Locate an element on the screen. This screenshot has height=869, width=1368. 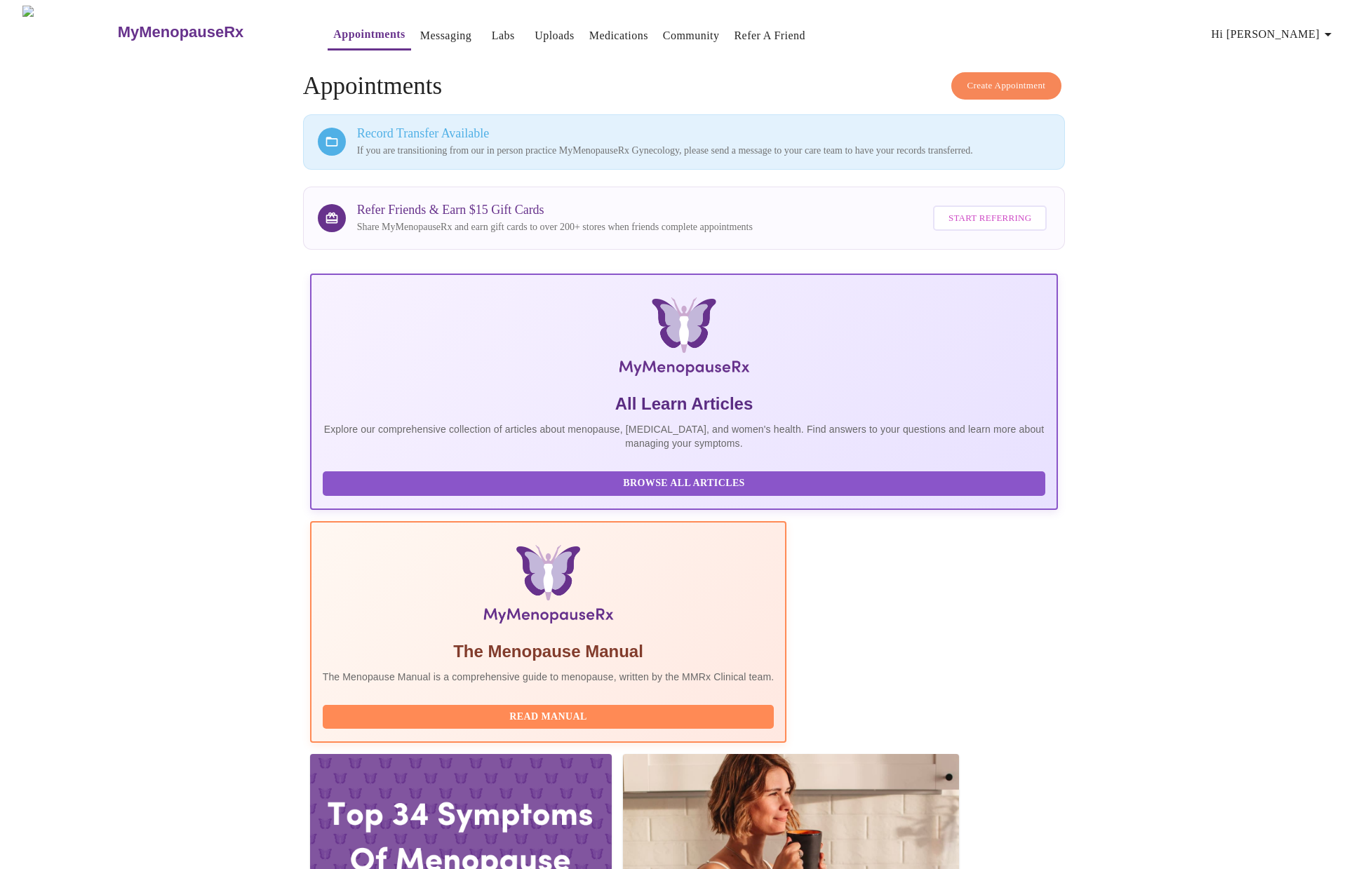
h3: MyMenopauseRx is located at coordinates (181, 32).